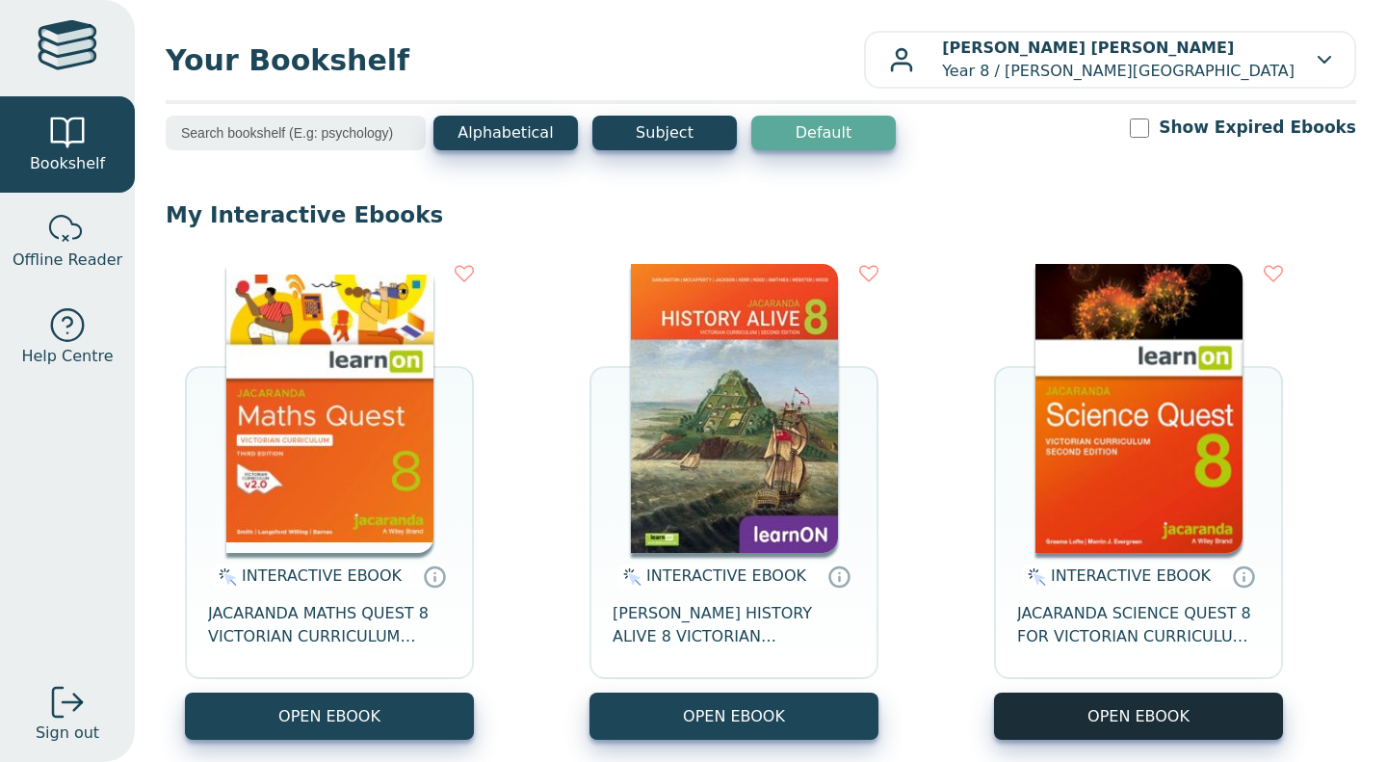 This screenshot has height=762, width=1387. What do you see at coordinates (66, 356) in the screenshot?
I see `span: Help Centre` at bounding box center [66, 356].